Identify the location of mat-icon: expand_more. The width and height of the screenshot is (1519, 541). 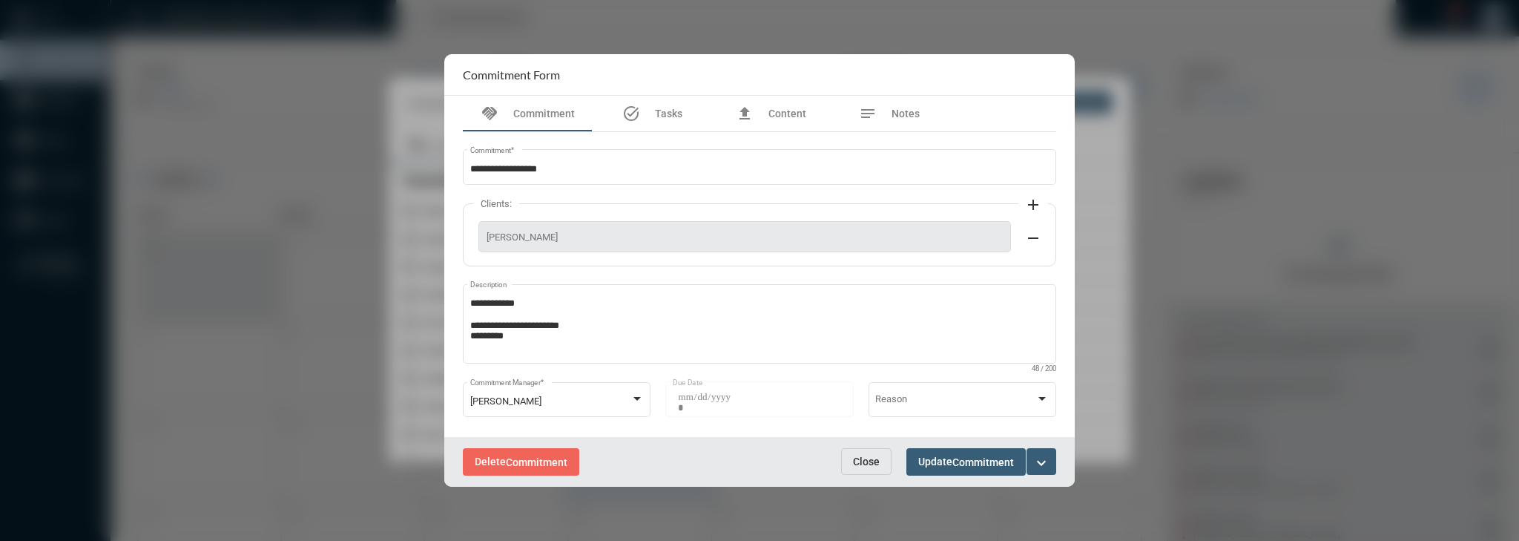
(1041, 463).